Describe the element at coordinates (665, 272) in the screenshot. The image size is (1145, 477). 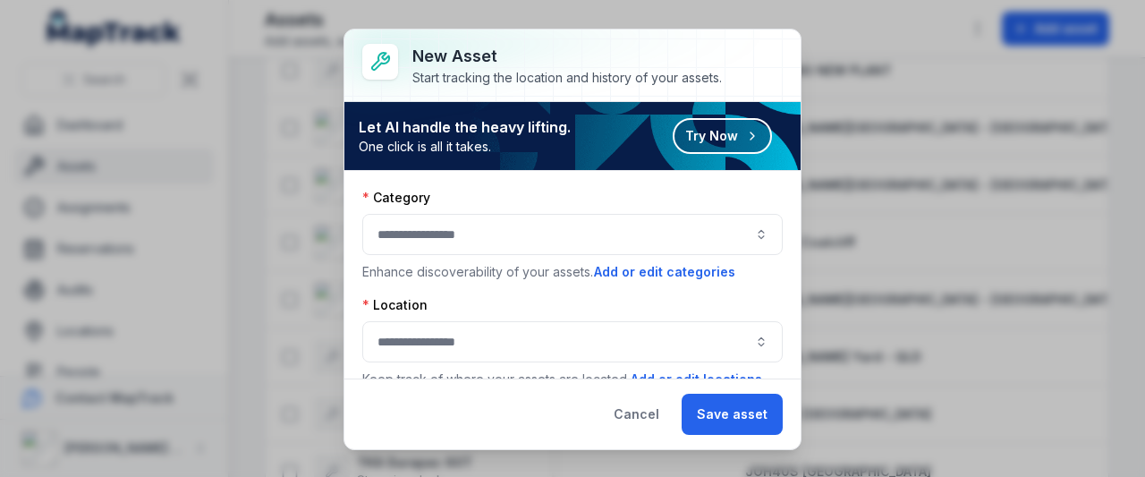
I see `button: Add or edit categories` at that location.